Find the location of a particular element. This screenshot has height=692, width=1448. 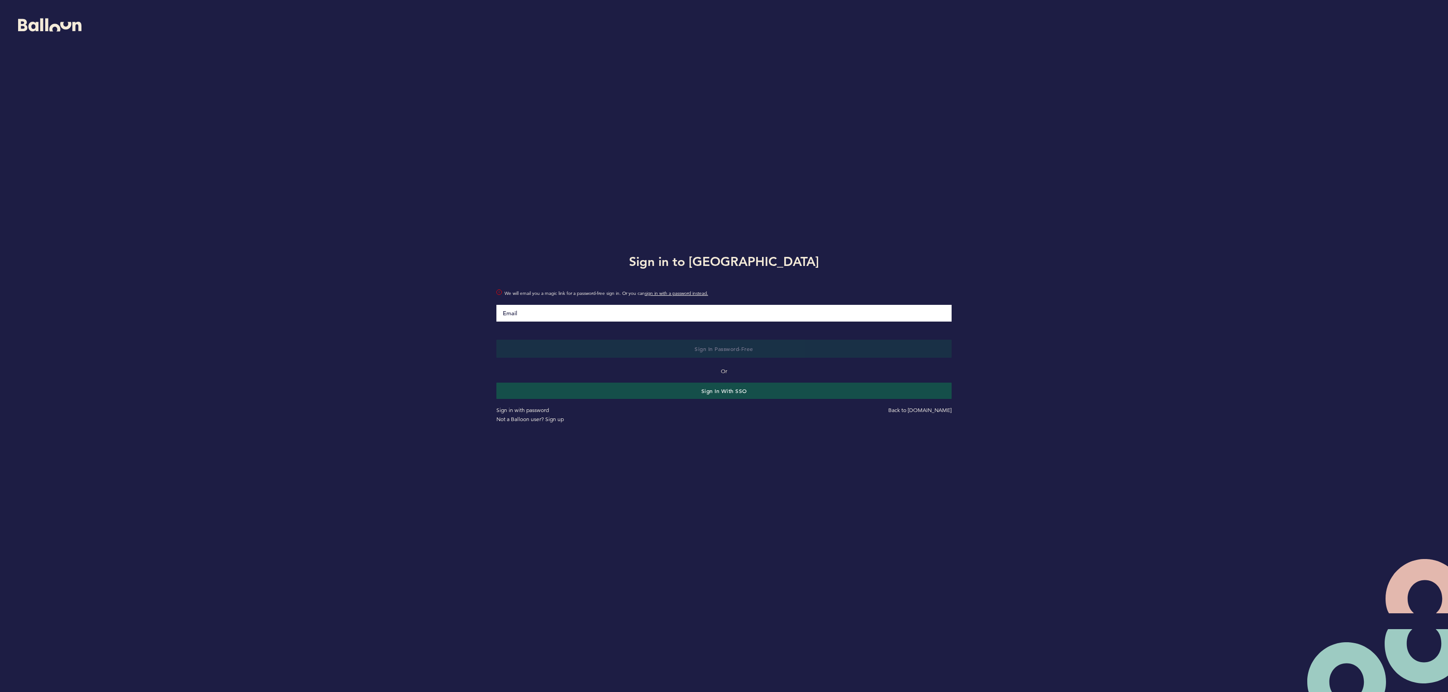

button: Sign in with SSO is located at coordinates (724, 391).